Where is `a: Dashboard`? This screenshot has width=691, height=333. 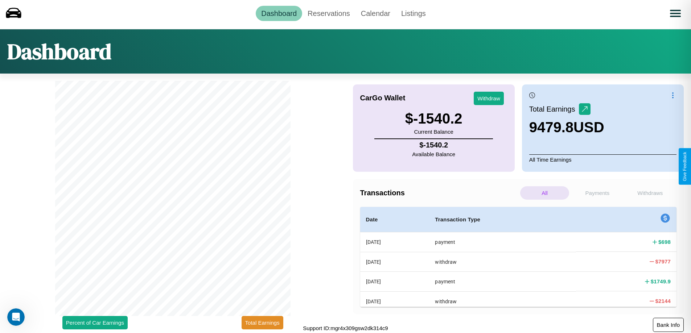
a: Dashboard is located at coordinates (279, 13).